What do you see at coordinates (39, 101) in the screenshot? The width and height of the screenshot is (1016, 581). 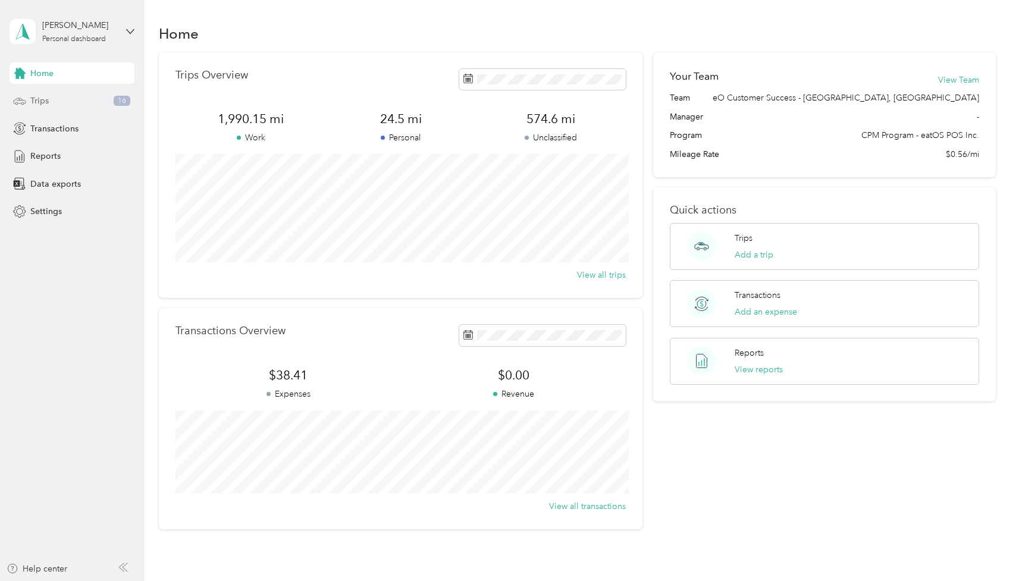 I see `span: Trips` at bounding box center [39, 101].